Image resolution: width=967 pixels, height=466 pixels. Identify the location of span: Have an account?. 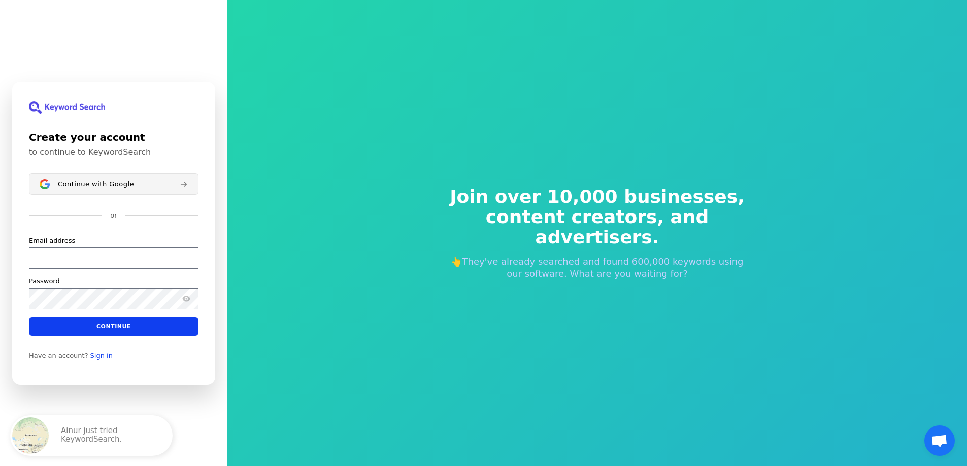
(58, 356).